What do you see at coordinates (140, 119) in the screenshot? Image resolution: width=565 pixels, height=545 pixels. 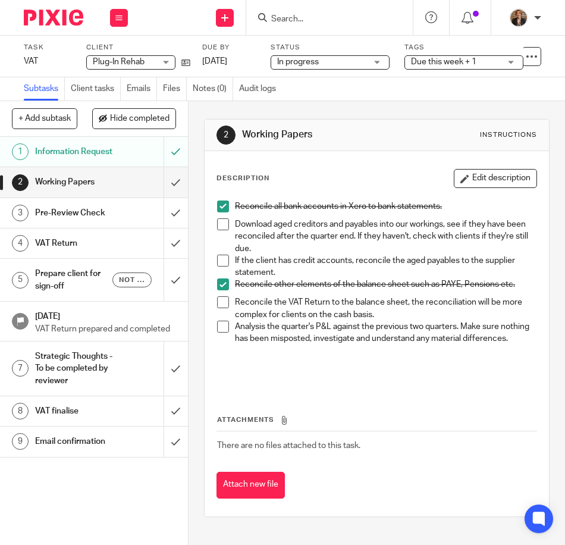 I see `span: Hide completed` at bounding box center [140, 119].